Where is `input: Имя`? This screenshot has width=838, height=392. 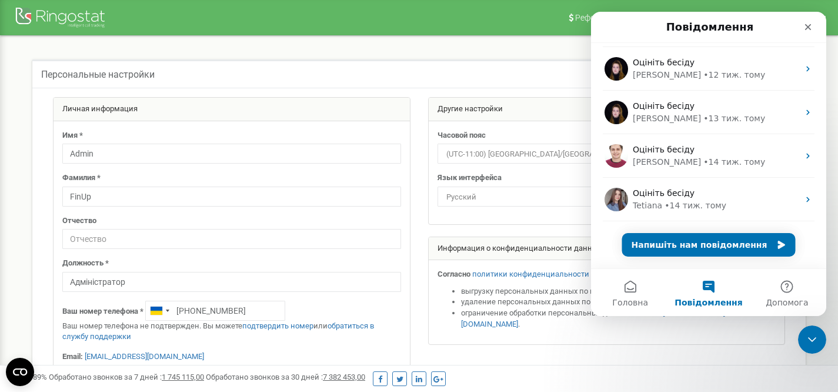
input: Имя is located at coordinates (232, 153).